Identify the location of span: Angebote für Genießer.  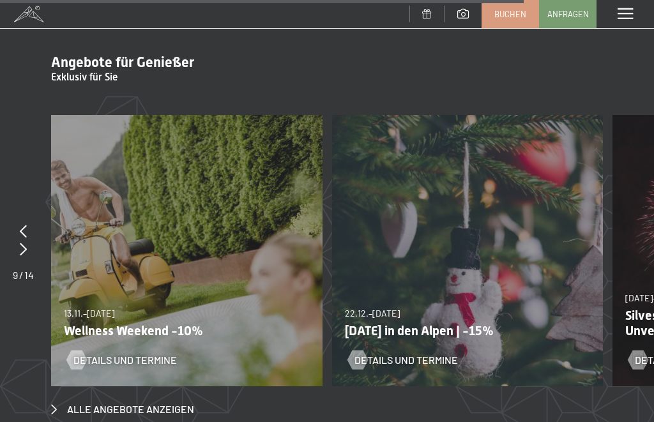
(123, 62).